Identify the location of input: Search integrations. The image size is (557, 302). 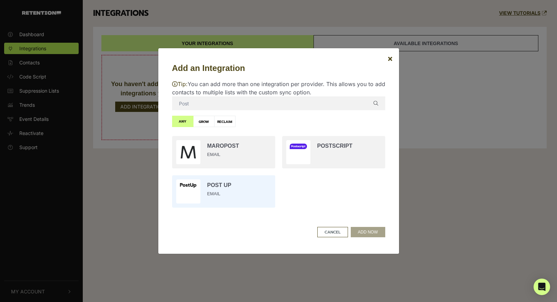
(278, 103).